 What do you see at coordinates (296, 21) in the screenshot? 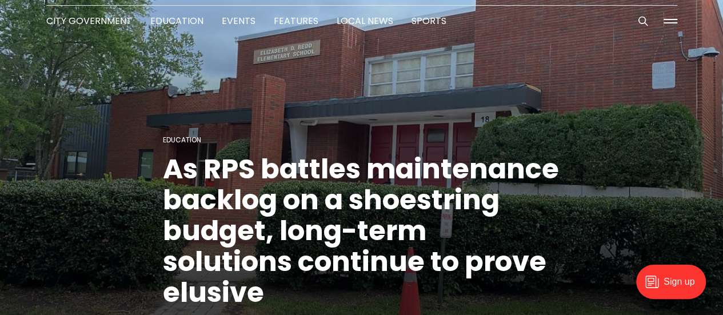
I see `a: Features` at bounding box center [296, 21].